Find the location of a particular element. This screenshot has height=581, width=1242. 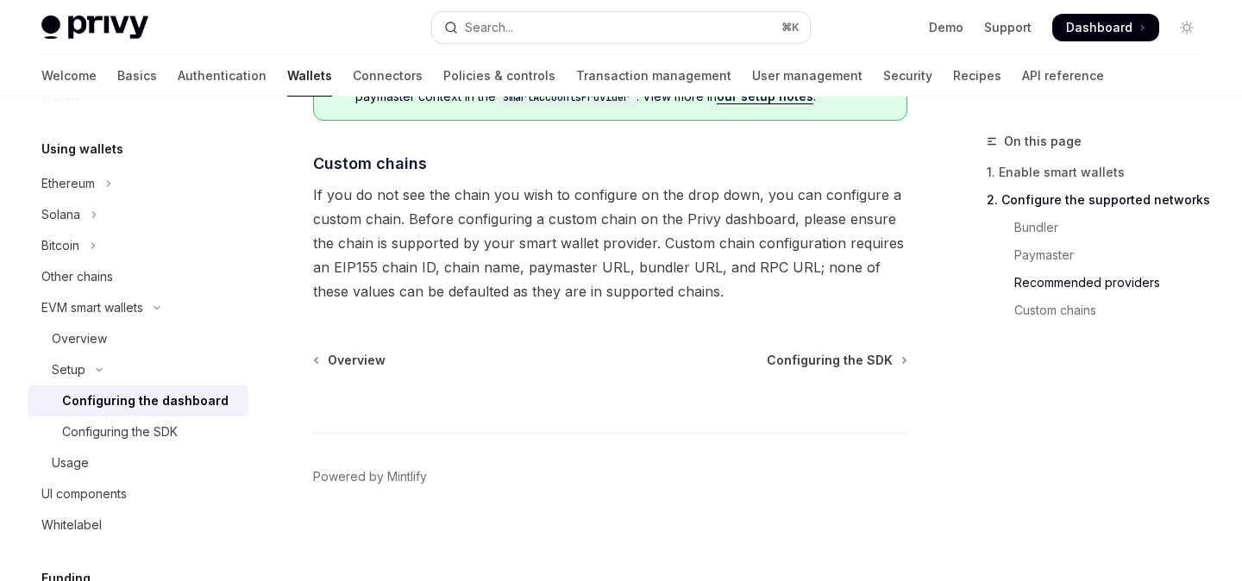

a: Other chains is located at coordinates (138, 277).